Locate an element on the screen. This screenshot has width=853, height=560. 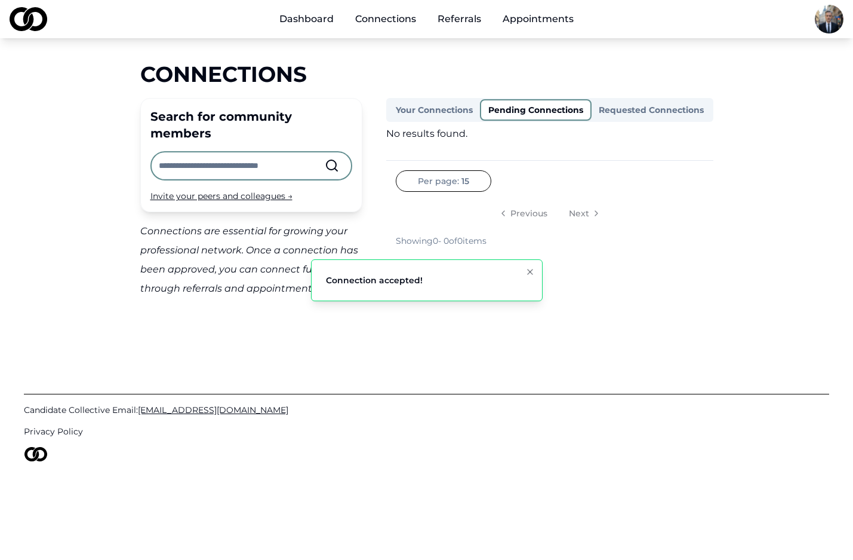
a: Appointments is located at coordinates (538, 19).